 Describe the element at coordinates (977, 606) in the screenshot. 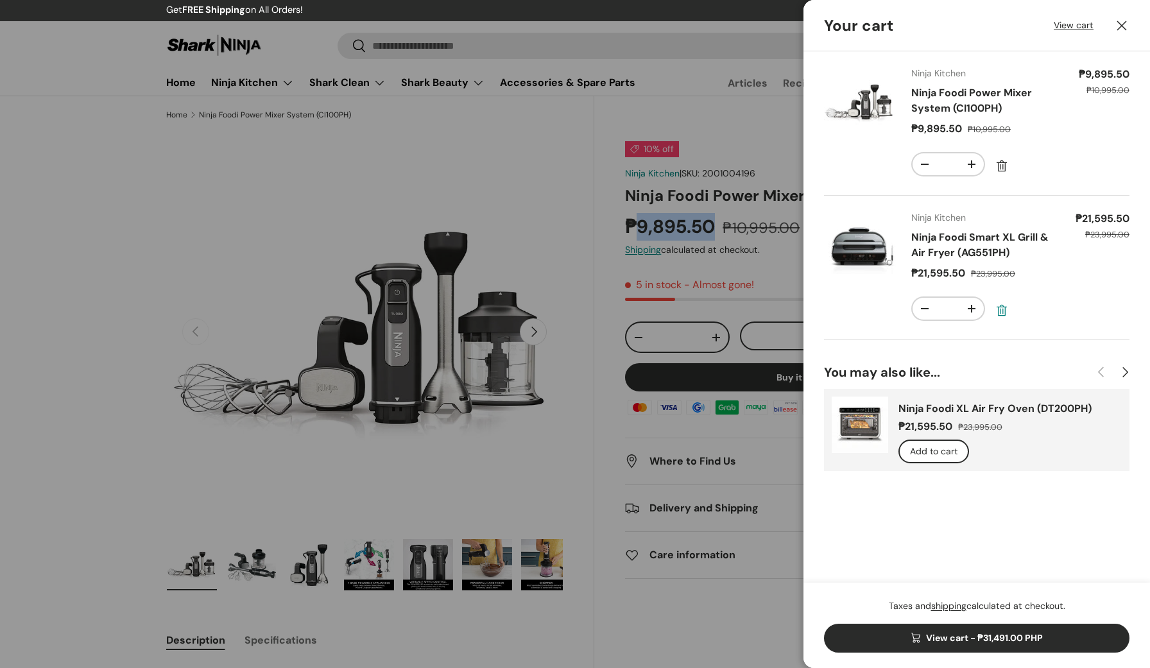

I see `small: Taxes and calculated at checkout.` at that location.